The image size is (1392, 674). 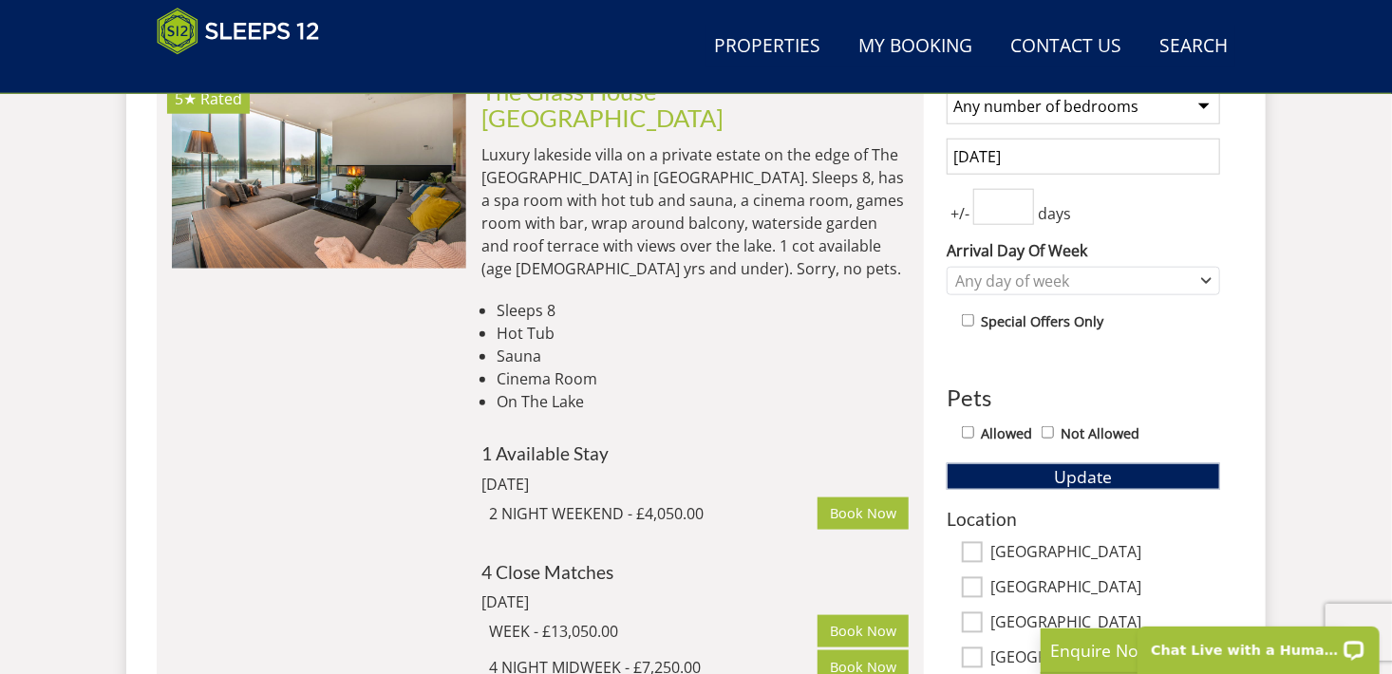 What do you see at coordinates (1083, 281) in the screenshot?
I see `div: Combobox` at bounding box center [1083, 281].